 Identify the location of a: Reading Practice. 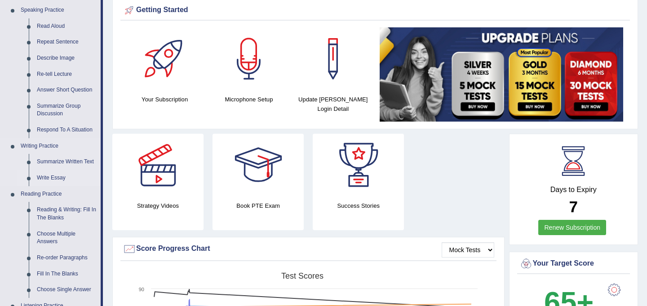
(58, 195).